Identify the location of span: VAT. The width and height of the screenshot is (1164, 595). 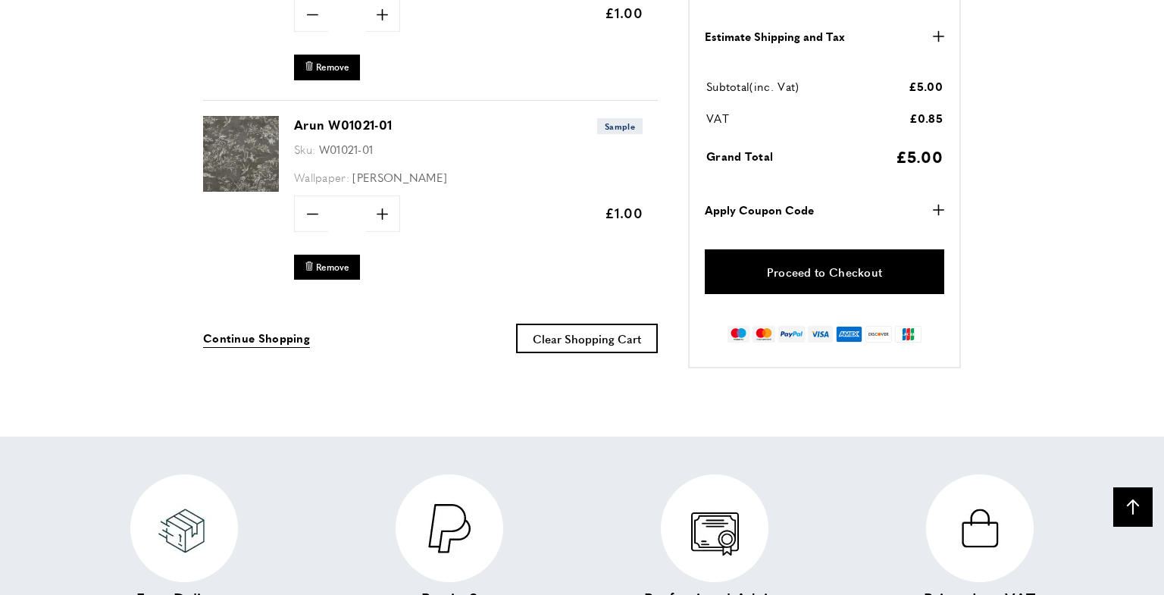
(718, 117).